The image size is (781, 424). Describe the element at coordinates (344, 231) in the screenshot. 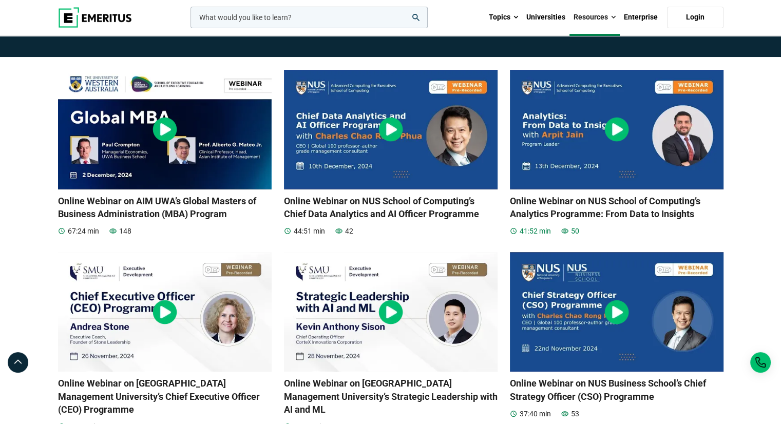

I see `p: 42` at that location.